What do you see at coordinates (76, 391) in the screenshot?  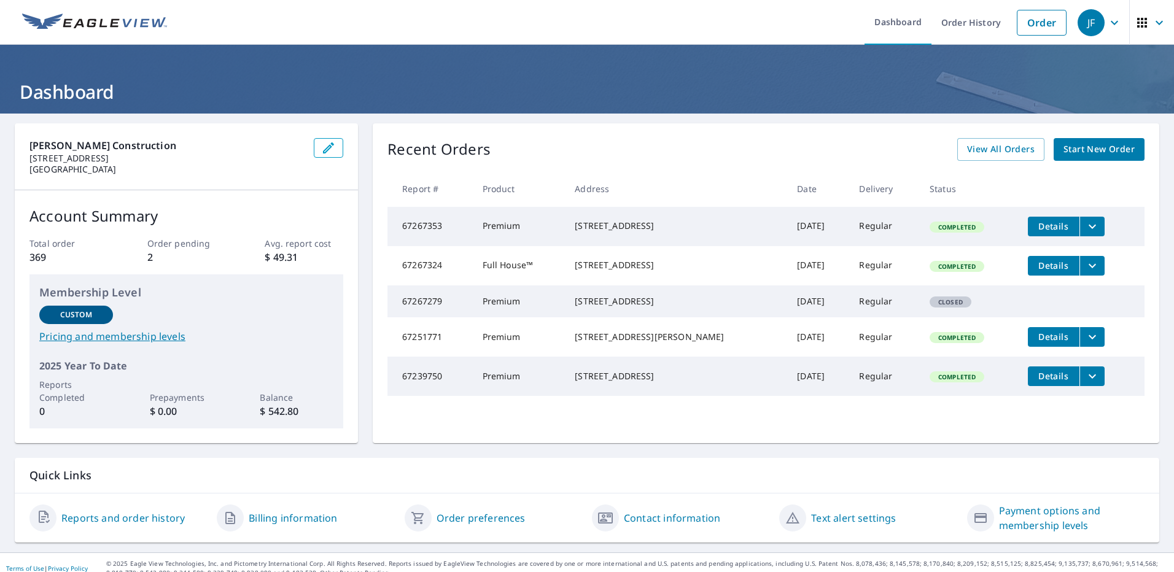 I see `p: Reports Completed` at bounding box center [76, 391].